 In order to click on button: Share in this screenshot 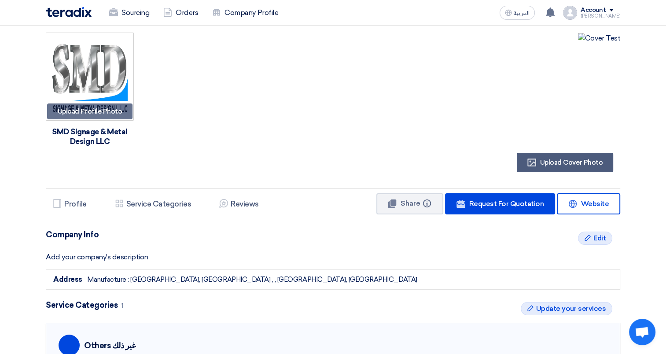, I will do `click(410, 204)`.